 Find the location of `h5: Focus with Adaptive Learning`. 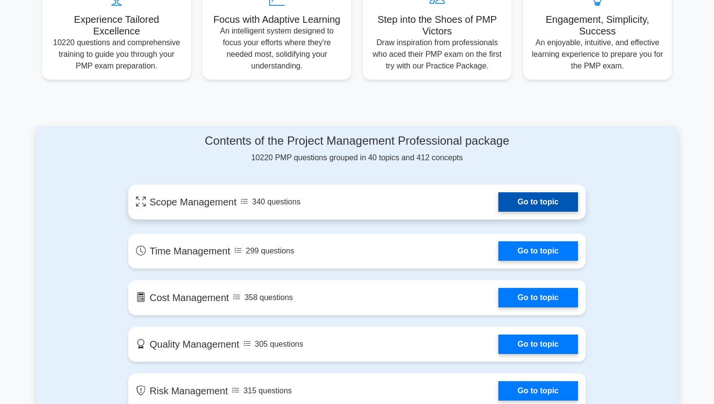

h5: Focus with Adaptive Learning is located at coordinates (277, 19).